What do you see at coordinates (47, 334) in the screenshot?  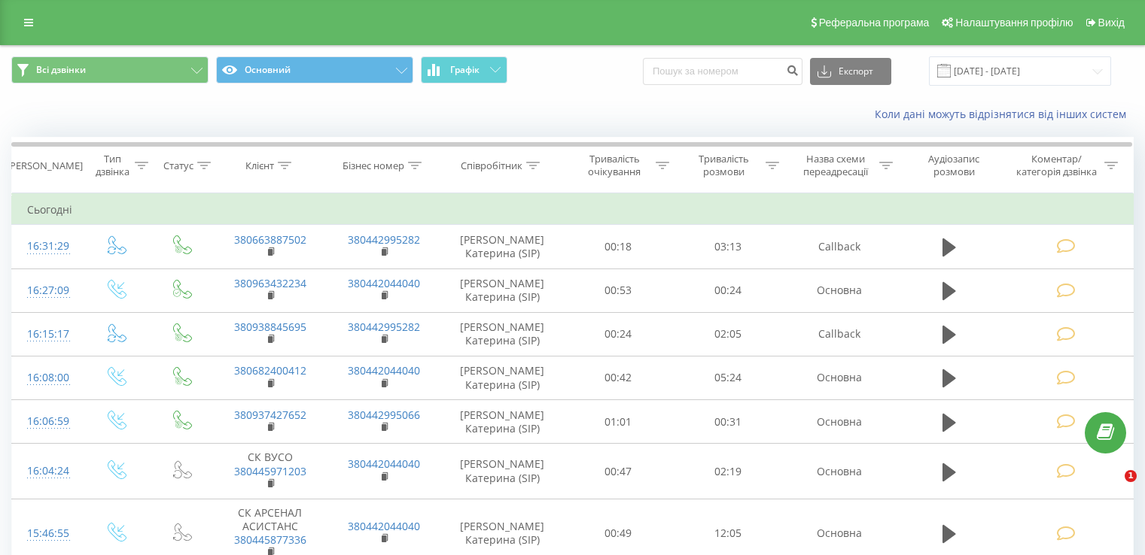 I see `div: 16:15:17` at bounding box center [47, 334].